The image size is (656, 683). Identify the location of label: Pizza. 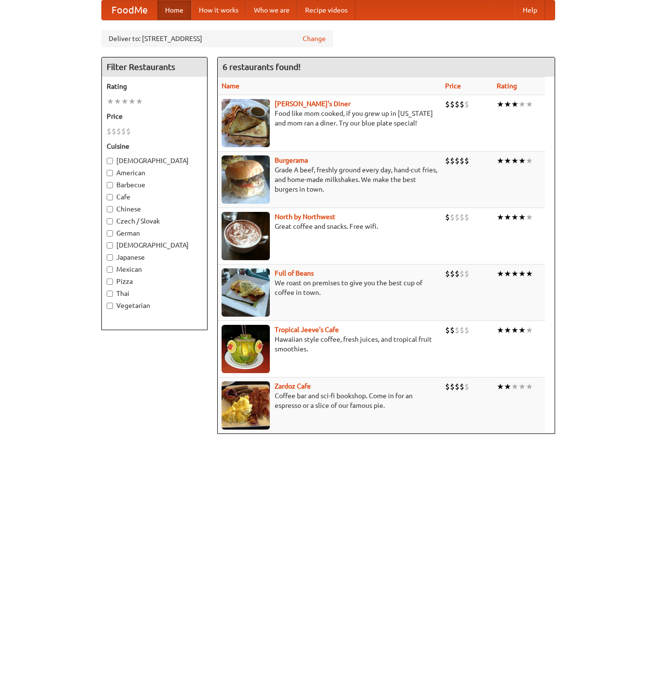
(154, 281).